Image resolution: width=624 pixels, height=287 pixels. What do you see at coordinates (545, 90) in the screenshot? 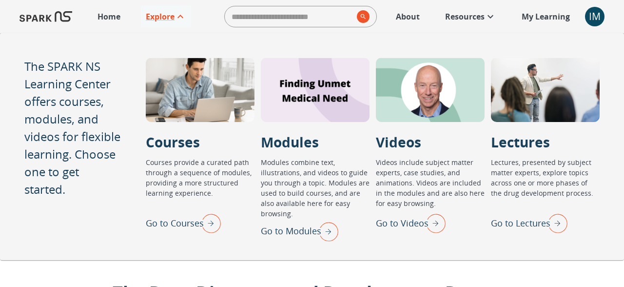
I see `div: Lectures` at bounding box center [545, 90].